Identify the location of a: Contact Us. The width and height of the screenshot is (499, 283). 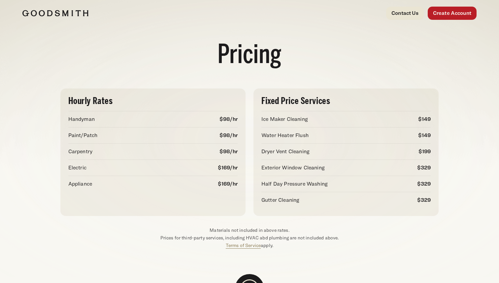
(405, 13).